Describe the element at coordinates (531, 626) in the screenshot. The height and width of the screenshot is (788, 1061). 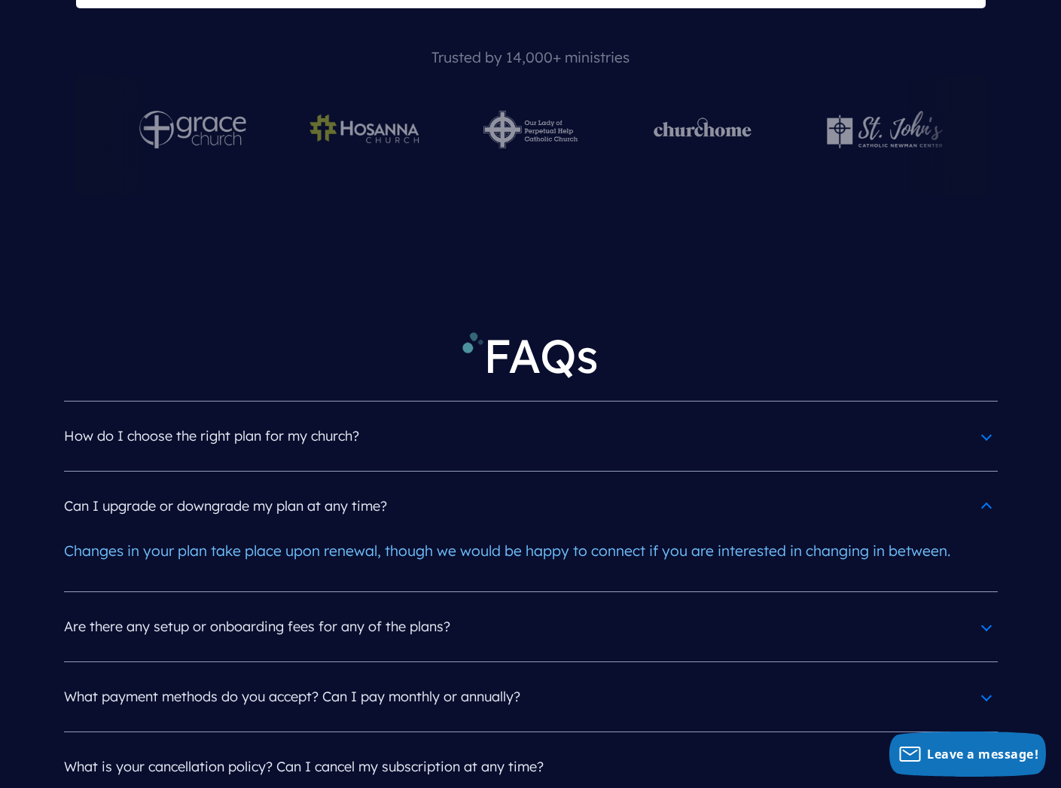
I see `h4: Are there any setup or onboarding fees for any of the plans?` at that location.